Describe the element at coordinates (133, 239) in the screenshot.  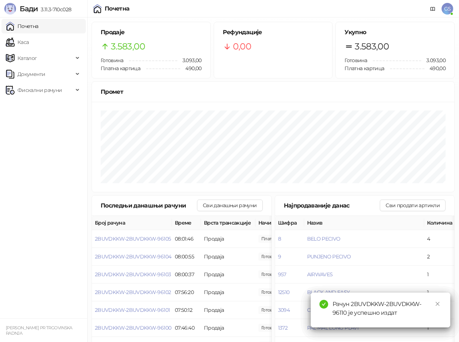
I see `button: 2BUVDKKW-2BUVDKKW-96105` at that location.